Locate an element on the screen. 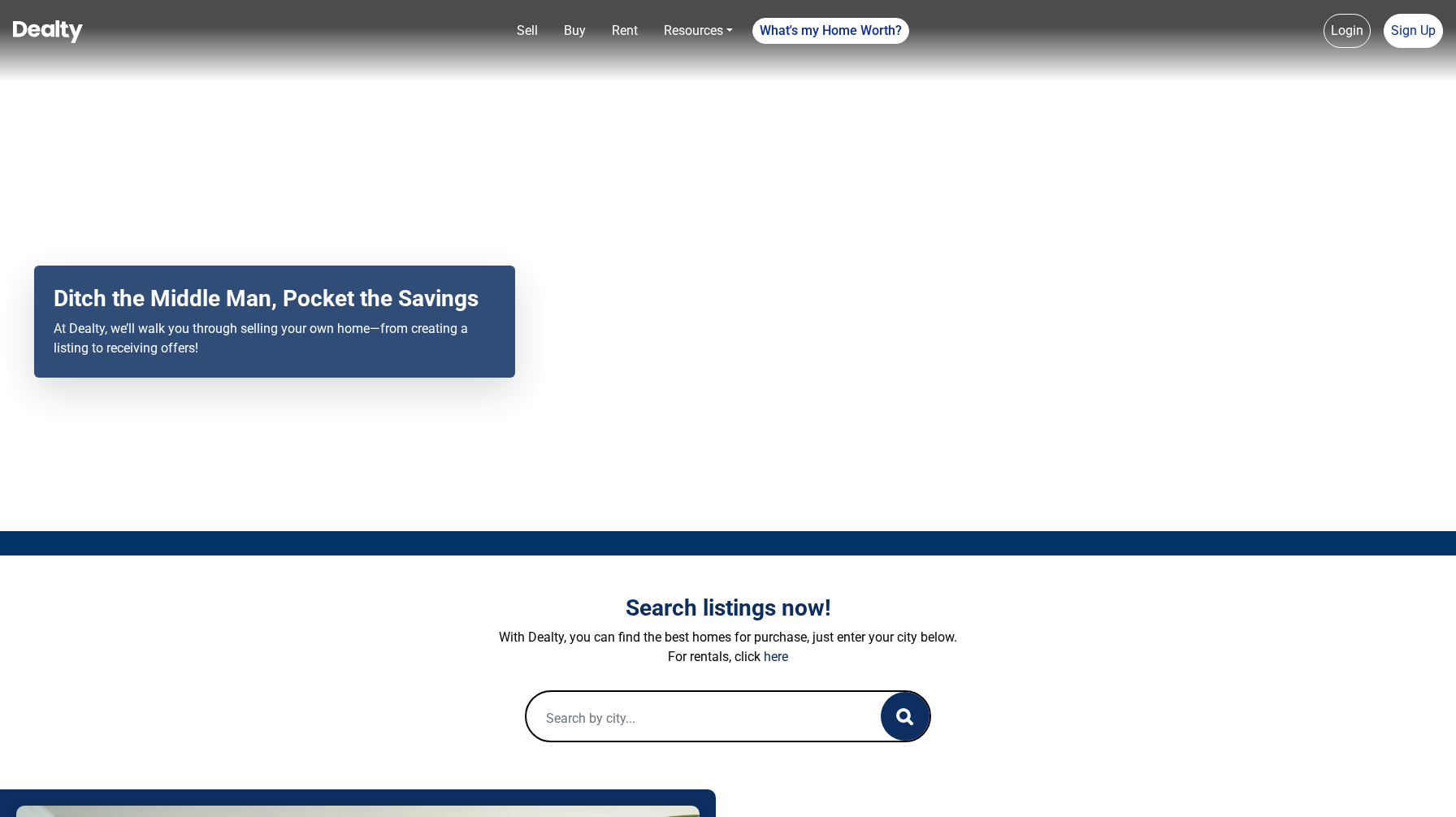  p: With Dealty, you can find the best homes for purchase, just enter your city below. is located at coordinates (728, 637).